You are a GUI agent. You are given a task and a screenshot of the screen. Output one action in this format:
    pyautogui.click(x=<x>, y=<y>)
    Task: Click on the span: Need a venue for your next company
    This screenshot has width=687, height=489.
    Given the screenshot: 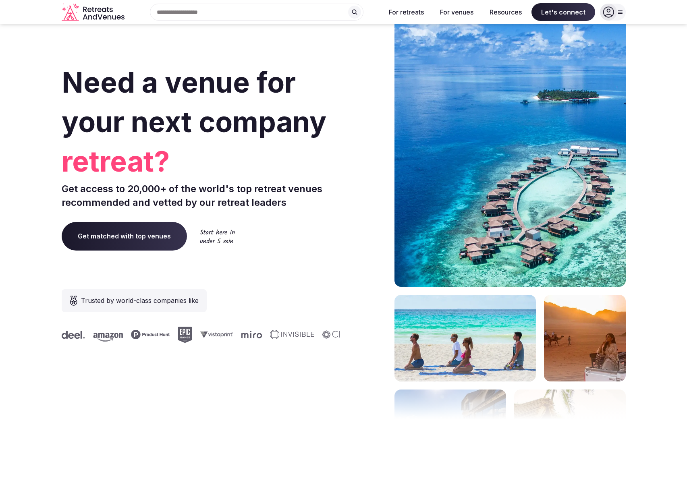 What is the action you would take?
    pyautogui.click(x=194, y=102)
    